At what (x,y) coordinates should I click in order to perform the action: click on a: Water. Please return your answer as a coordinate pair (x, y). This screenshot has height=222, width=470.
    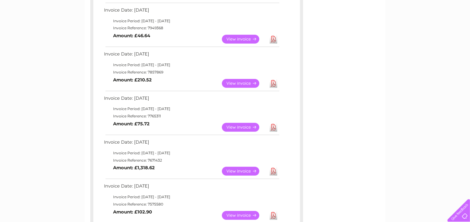
    Looking at the image, I should click on (369, 28).